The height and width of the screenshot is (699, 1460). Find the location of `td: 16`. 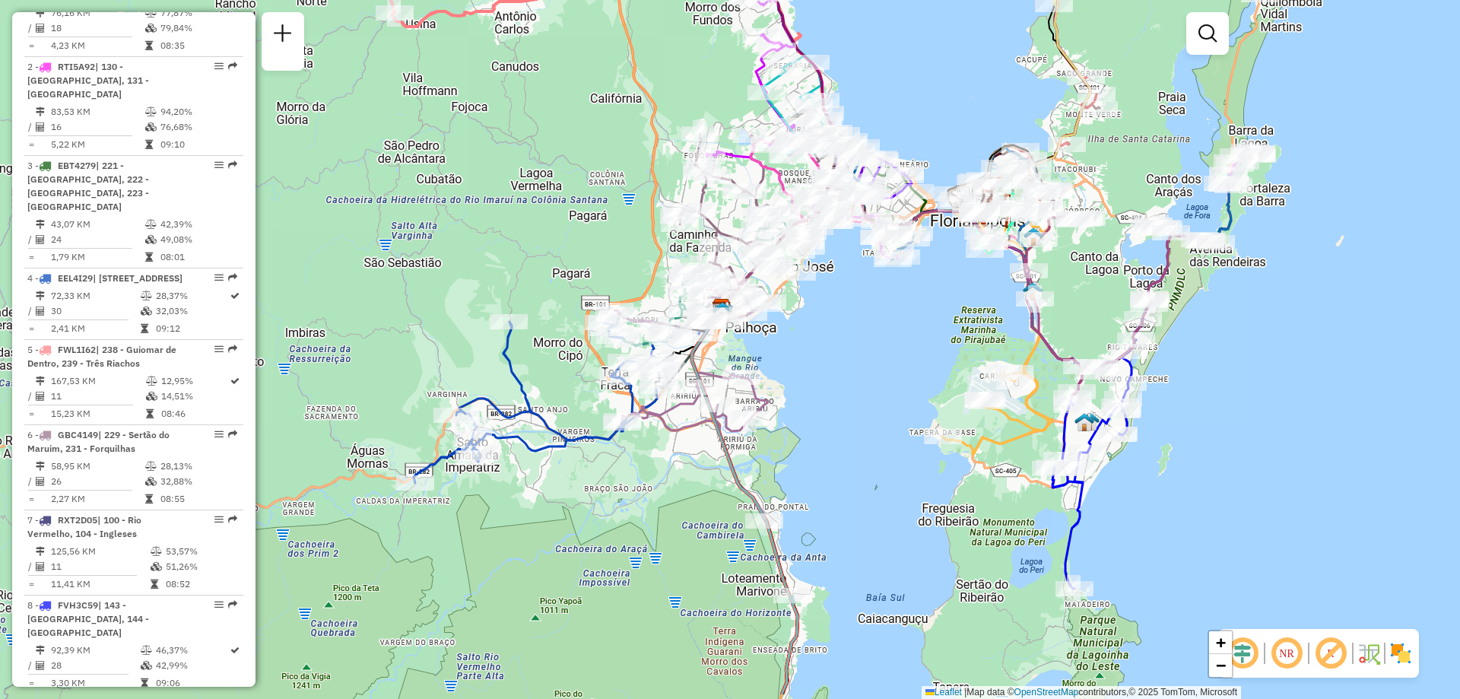

td: 16 is located at coordinates (97, 127).